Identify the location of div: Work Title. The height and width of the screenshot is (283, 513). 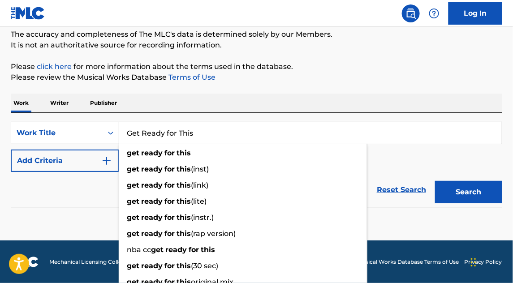
(57, 133).